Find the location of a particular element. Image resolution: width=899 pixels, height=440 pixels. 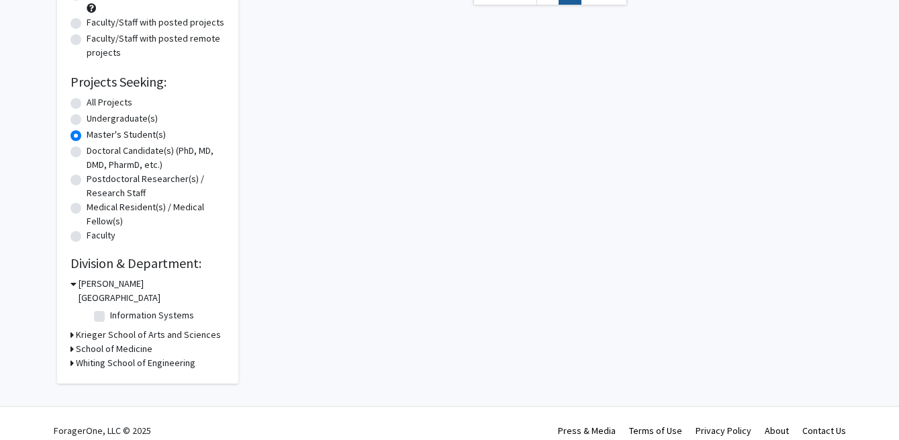

label: Faculty/Staff with posted projects is located at coordinates (155, 22).